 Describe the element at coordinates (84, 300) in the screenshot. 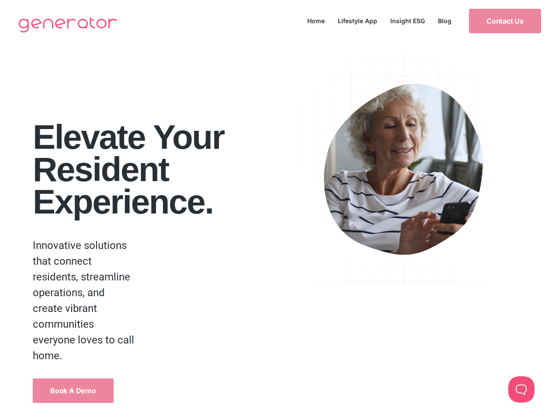

I see `p: Innovative solutions that connect residents, streamline operations, and create vibrant communitie...` at that location.